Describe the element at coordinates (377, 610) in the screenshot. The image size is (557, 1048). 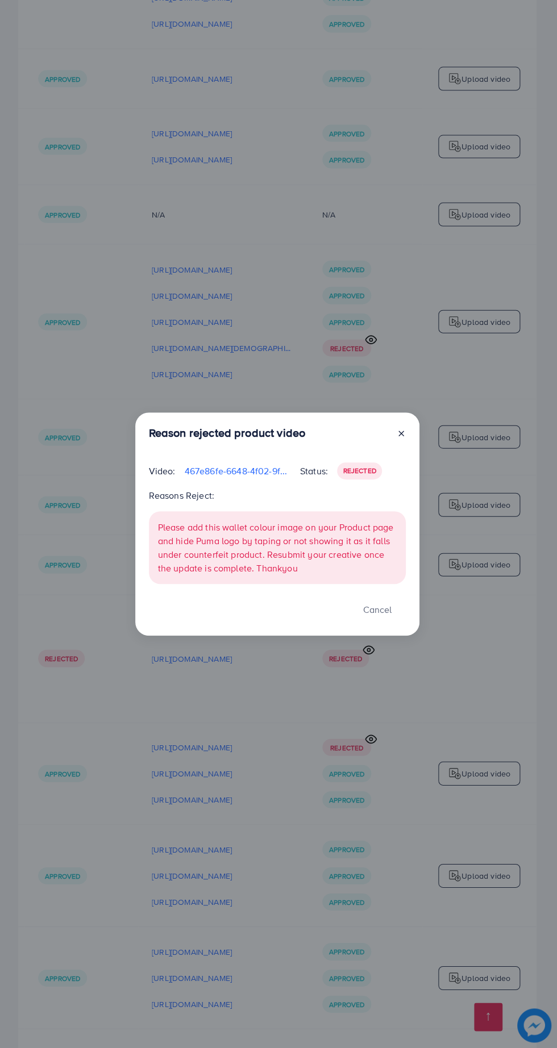
I see `button: Cancel` at that location.